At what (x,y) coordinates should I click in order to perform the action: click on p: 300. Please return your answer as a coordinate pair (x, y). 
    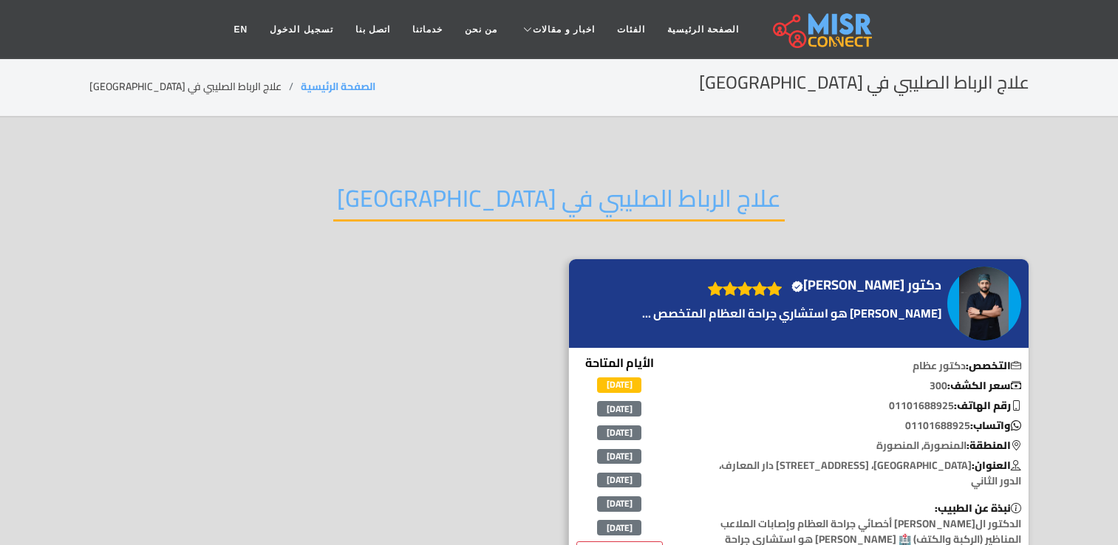
    Looking at the image, I should click on (858, 386).